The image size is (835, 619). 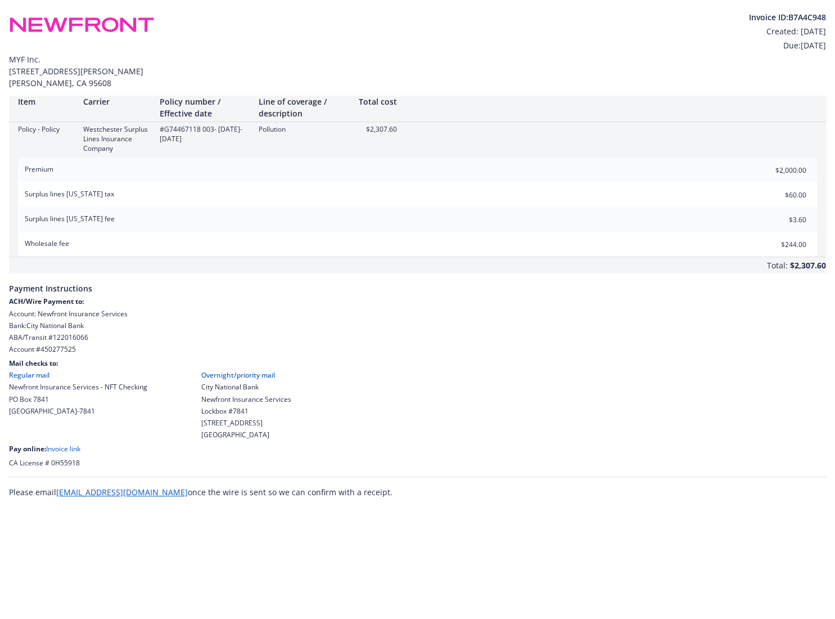 What do you see at coordinates (417, 285) in the screenshot?
I see `span: Payment Instructions` at bounding box center [417, 285].